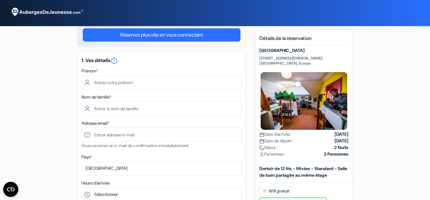  Describe the element at coordinates (269, 147) in the screenshot. I see `span: Séjour :` at that location.